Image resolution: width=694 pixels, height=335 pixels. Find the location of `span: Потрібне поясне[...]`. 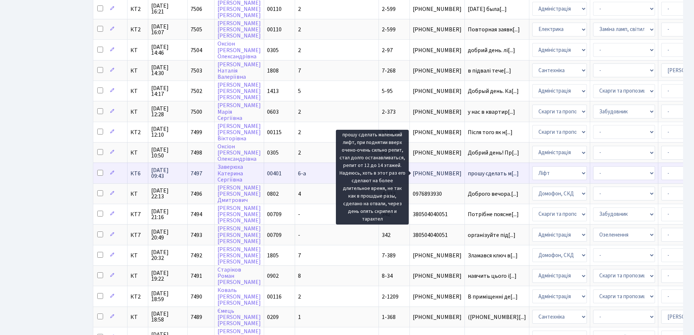

span: Потрібне поясне[...] is located at coordinates (493, 214).